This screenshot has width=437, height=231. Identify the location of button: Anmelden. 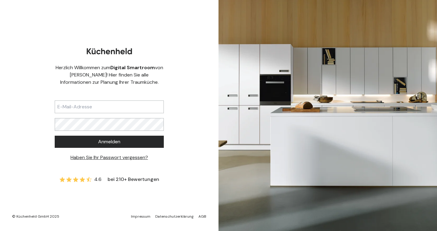
(109, 142).